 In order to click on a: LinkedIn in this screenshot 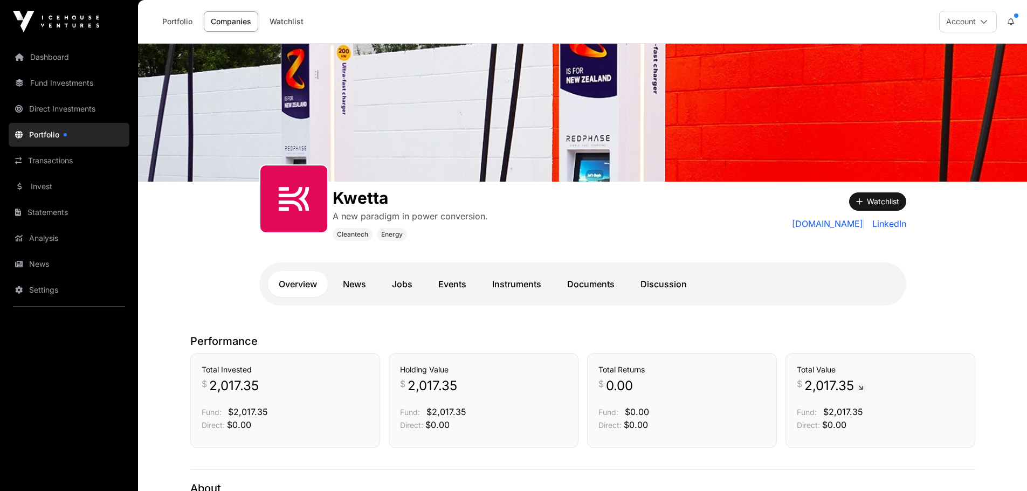, I will do `click(887, 224)`.